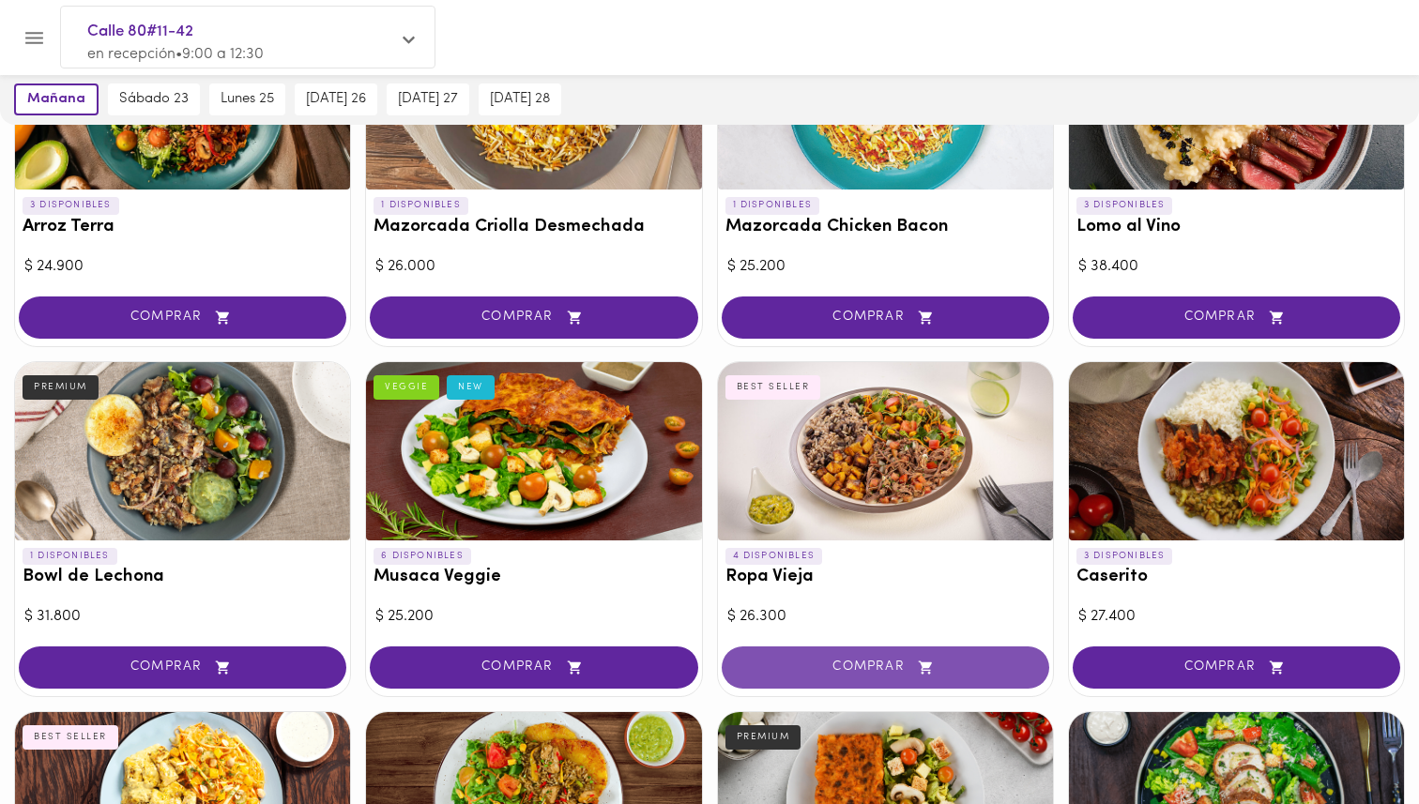 The width and height of the screenshot is (1419, 804). I want to click on button: sábado 23, so click(154, 99).